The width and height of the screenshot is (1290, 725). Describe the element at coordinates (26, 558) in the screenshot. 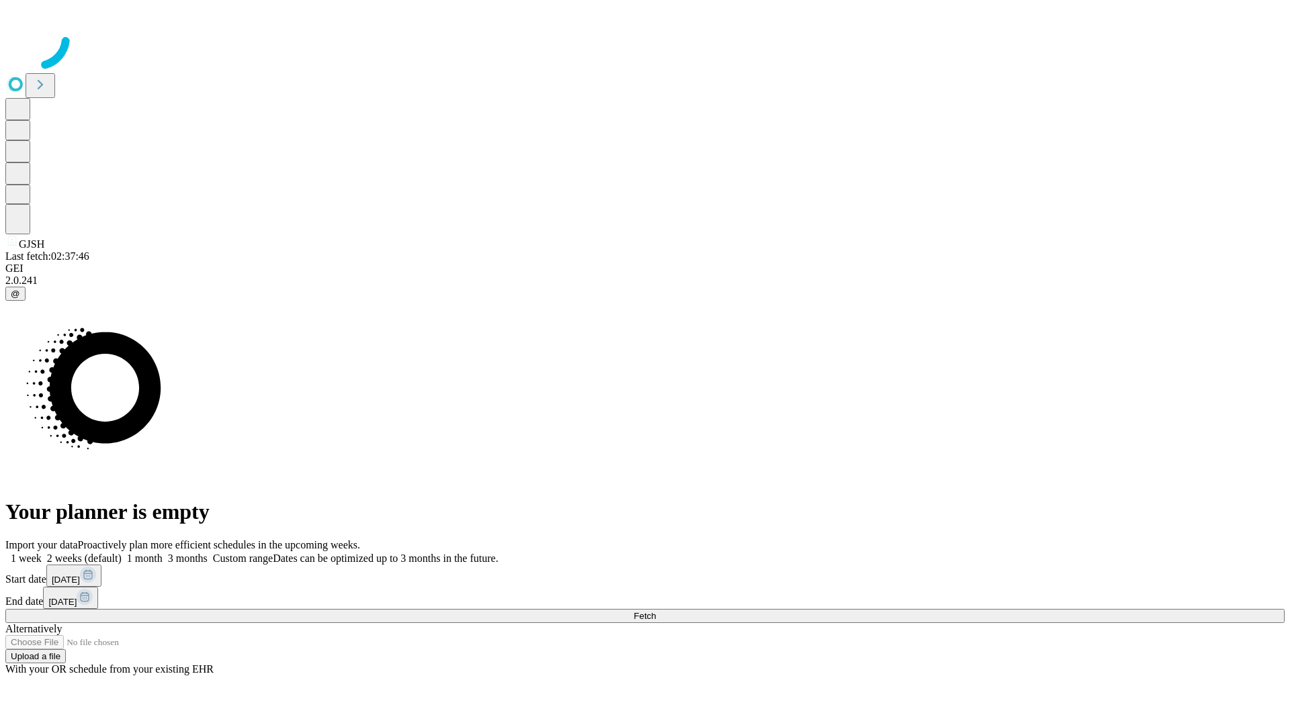

I see `span: 1 week` at that location.